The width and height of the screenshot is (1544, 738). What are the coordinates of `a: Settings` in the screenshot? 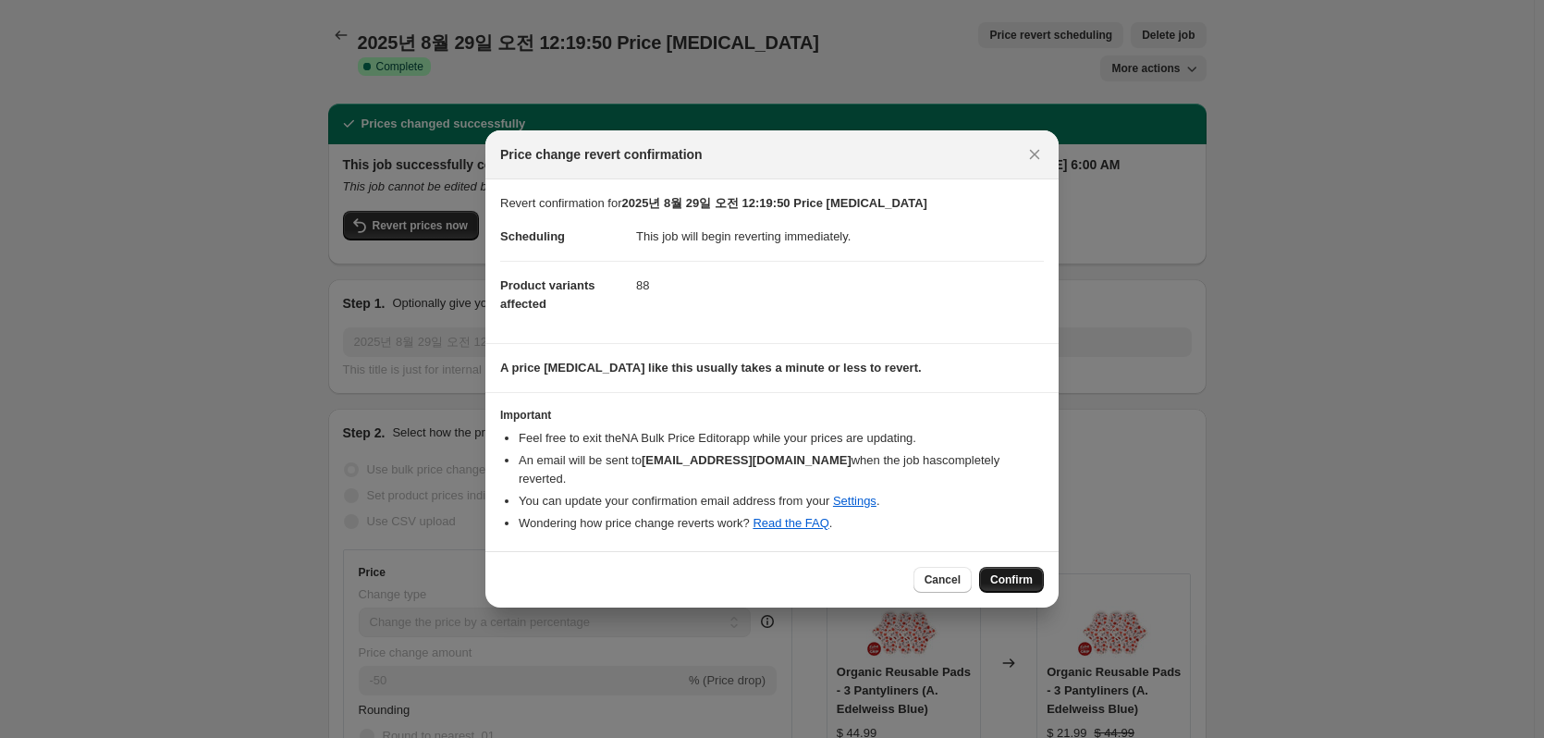 It's located at (854, 500).